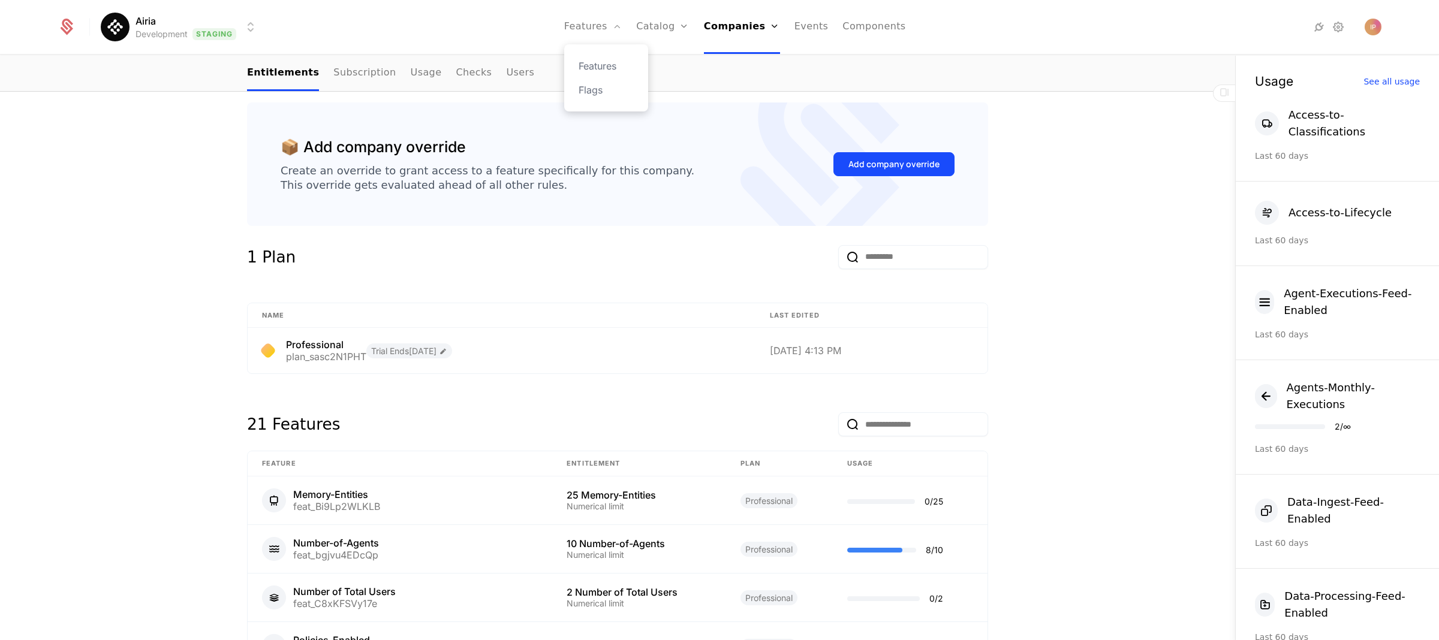 This screenshot has width=1439, height=640. I want to click on a: Integrations, so click(1319, 27).